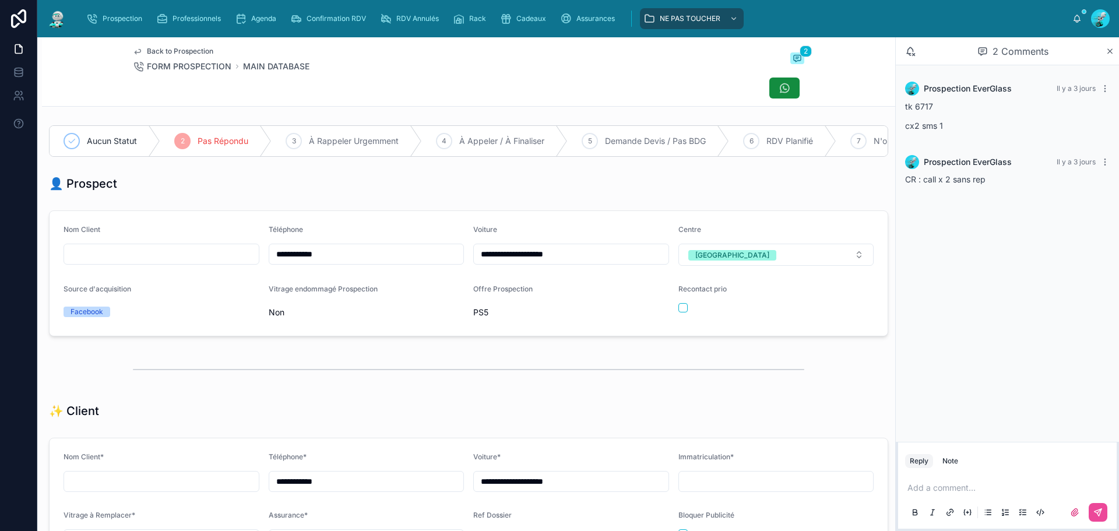 This screenshot has height=531, width=1119. Describe the element at coordinates (288, 515) in the screenshot. I see `span: Assurance*` at that location.